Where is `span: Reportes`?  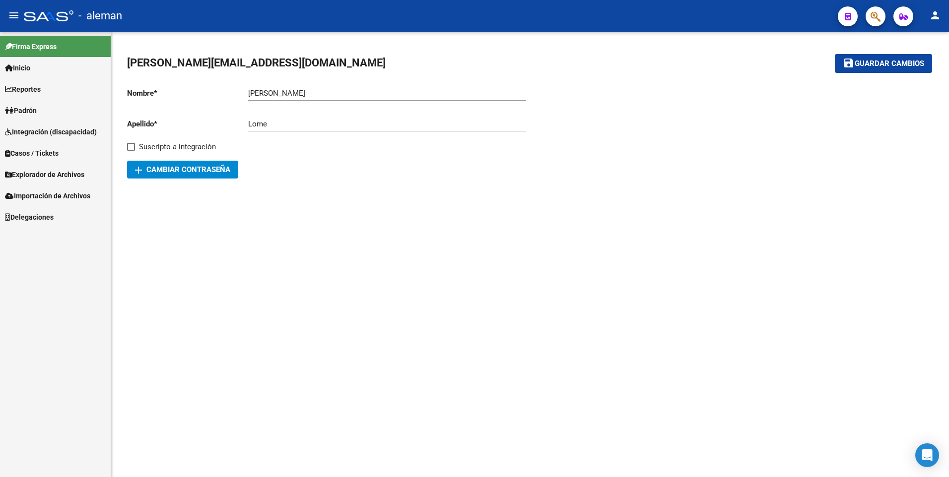 span: Reportes is located at coordinates (23, 89).